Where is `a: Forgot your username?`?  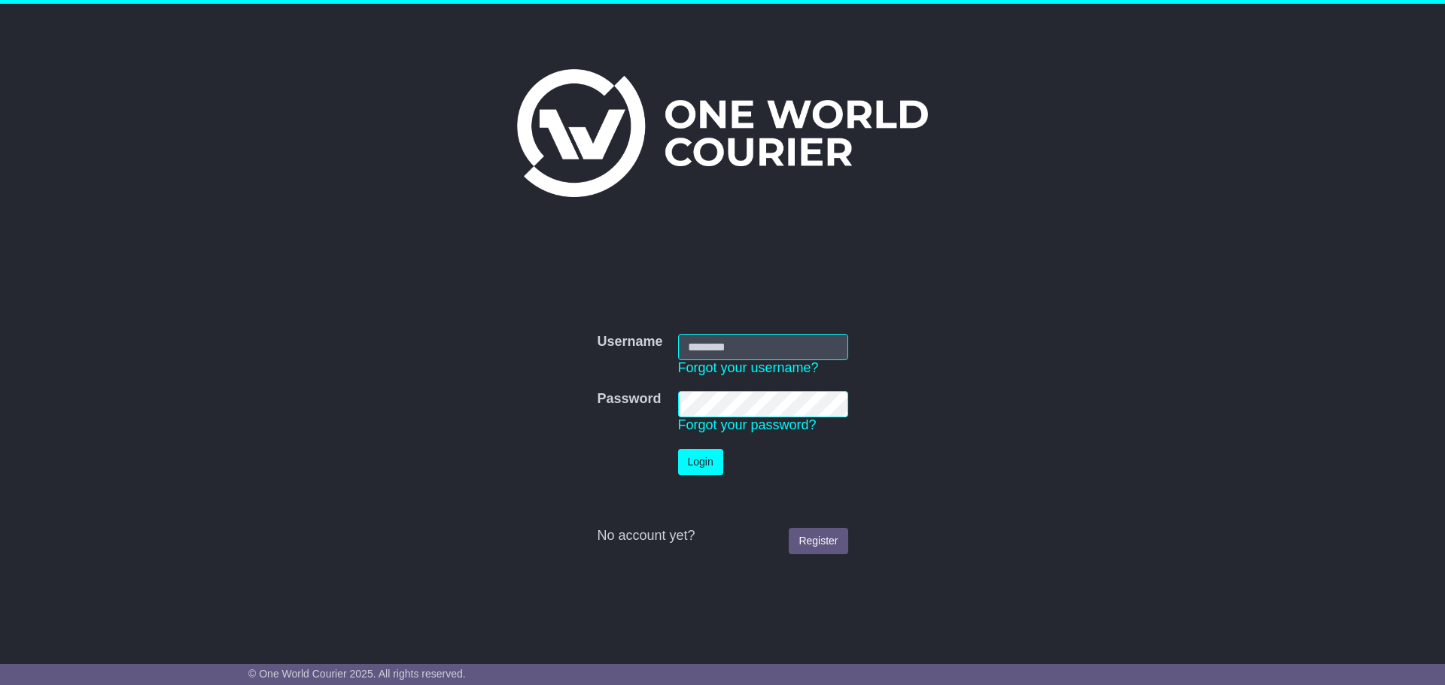
a: Forgot your username? is located at coordinates (748, 368).